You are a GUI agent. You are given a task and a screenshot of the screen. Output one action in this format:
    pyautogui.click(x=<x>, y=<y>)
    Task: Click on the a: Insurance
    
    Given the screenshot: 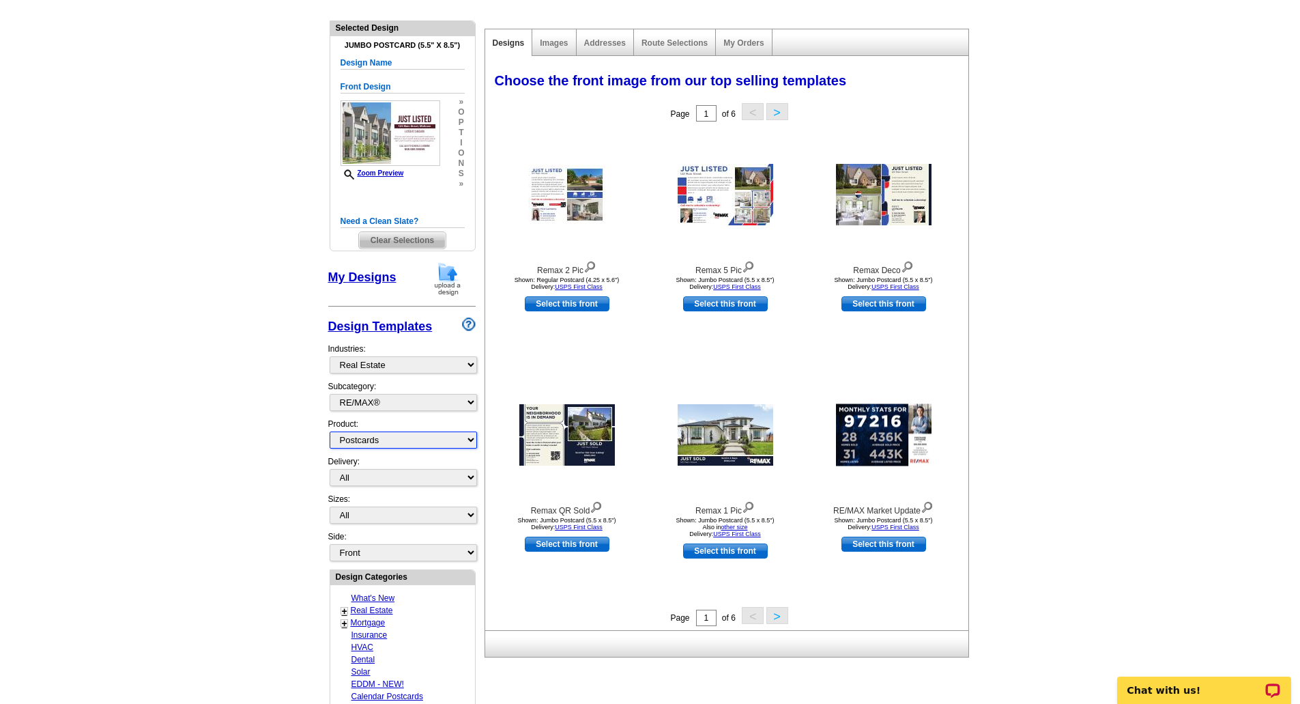 What is the action you would take?
    pyautogui.click(x=369, y=635)
    